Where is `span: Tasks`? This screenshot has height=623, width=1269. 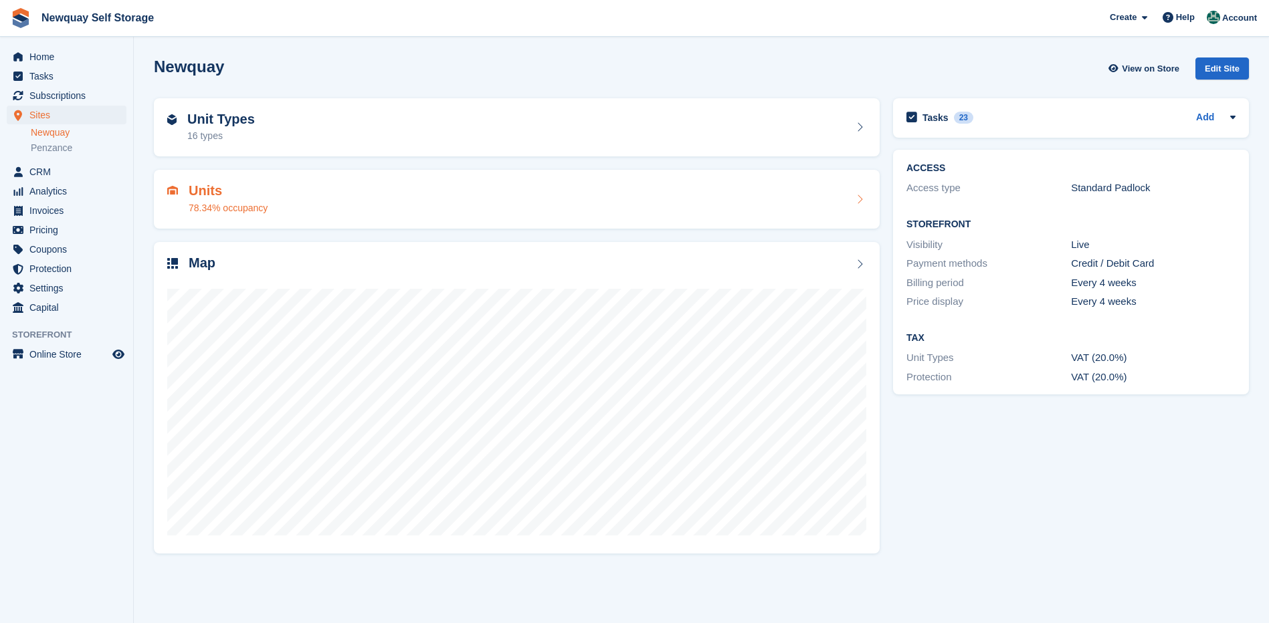 span: Tasks is located at coordinates (70, 76).